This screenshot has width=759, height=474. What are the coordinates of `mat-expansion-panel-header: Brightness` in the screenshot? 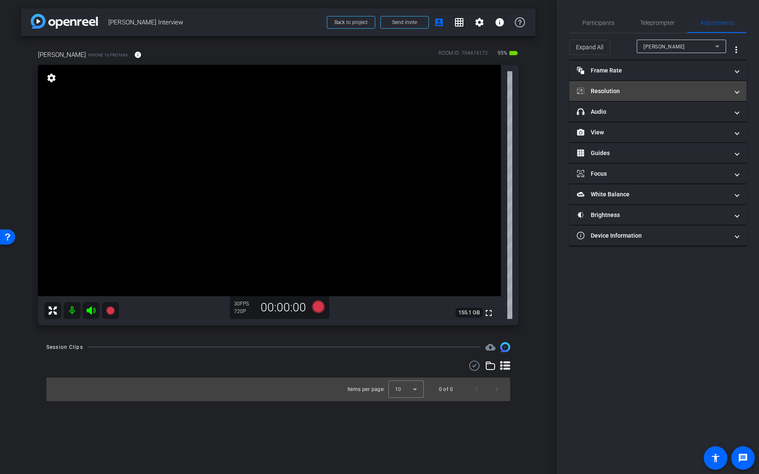 It's located at (658, 215).